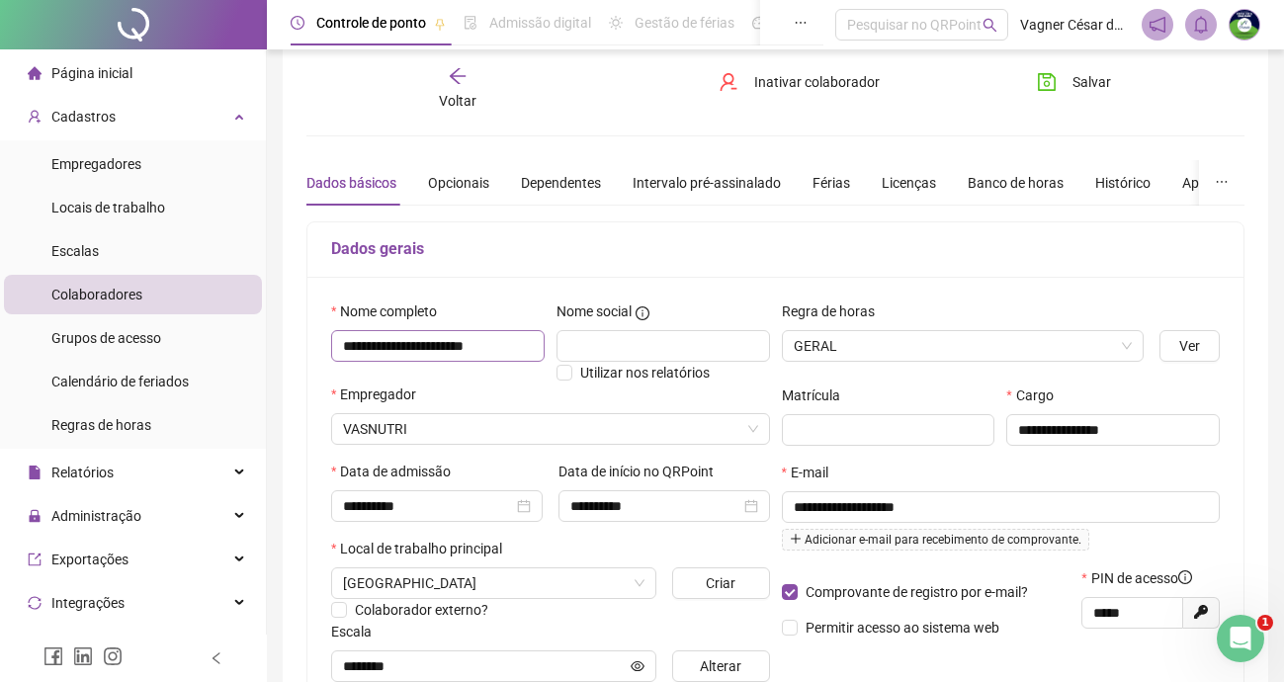  I want to click on span: bell, so click(1201, 25).